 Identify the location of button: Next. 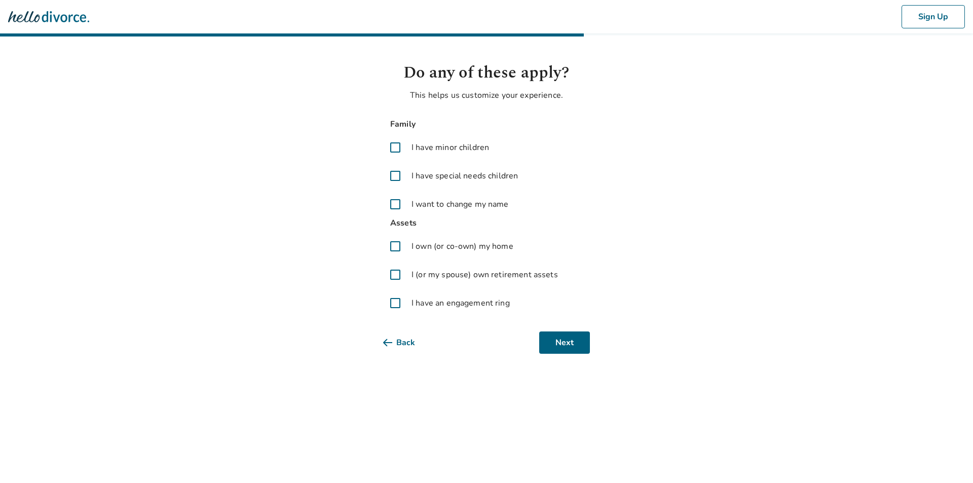
(565, 343).